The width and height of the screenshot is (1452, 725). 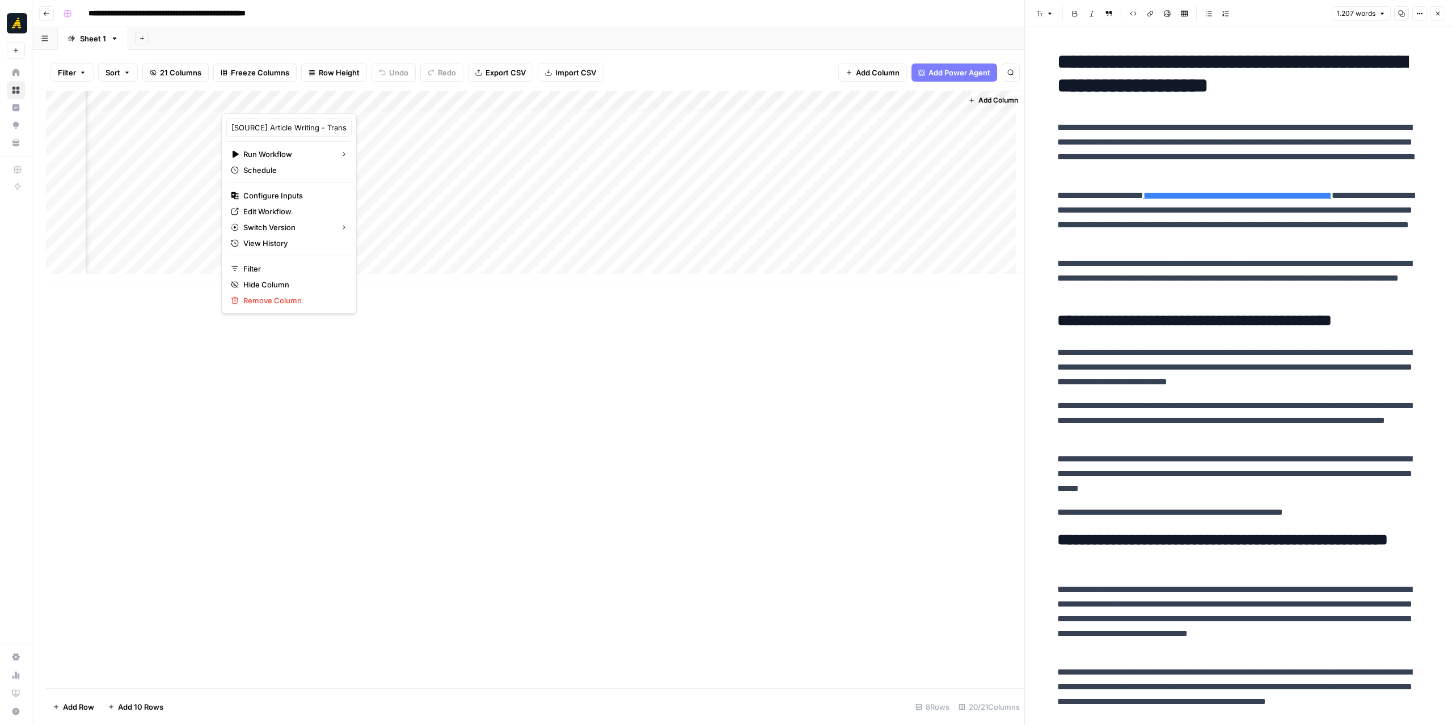 What do you see at coordinates (16, 143) in the screenshot?
I see `a: Your Data` at bounding box center [16, 143].